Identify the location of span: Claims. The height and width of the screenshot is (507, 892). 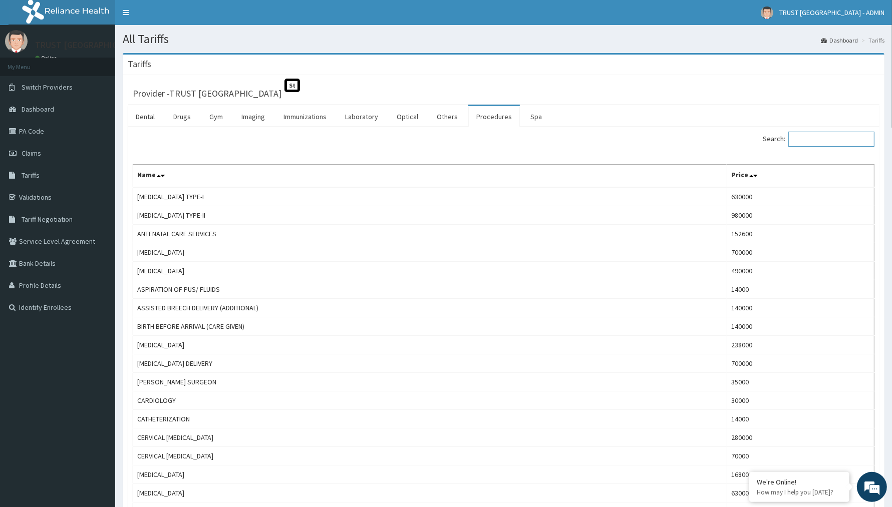
(31, 153).